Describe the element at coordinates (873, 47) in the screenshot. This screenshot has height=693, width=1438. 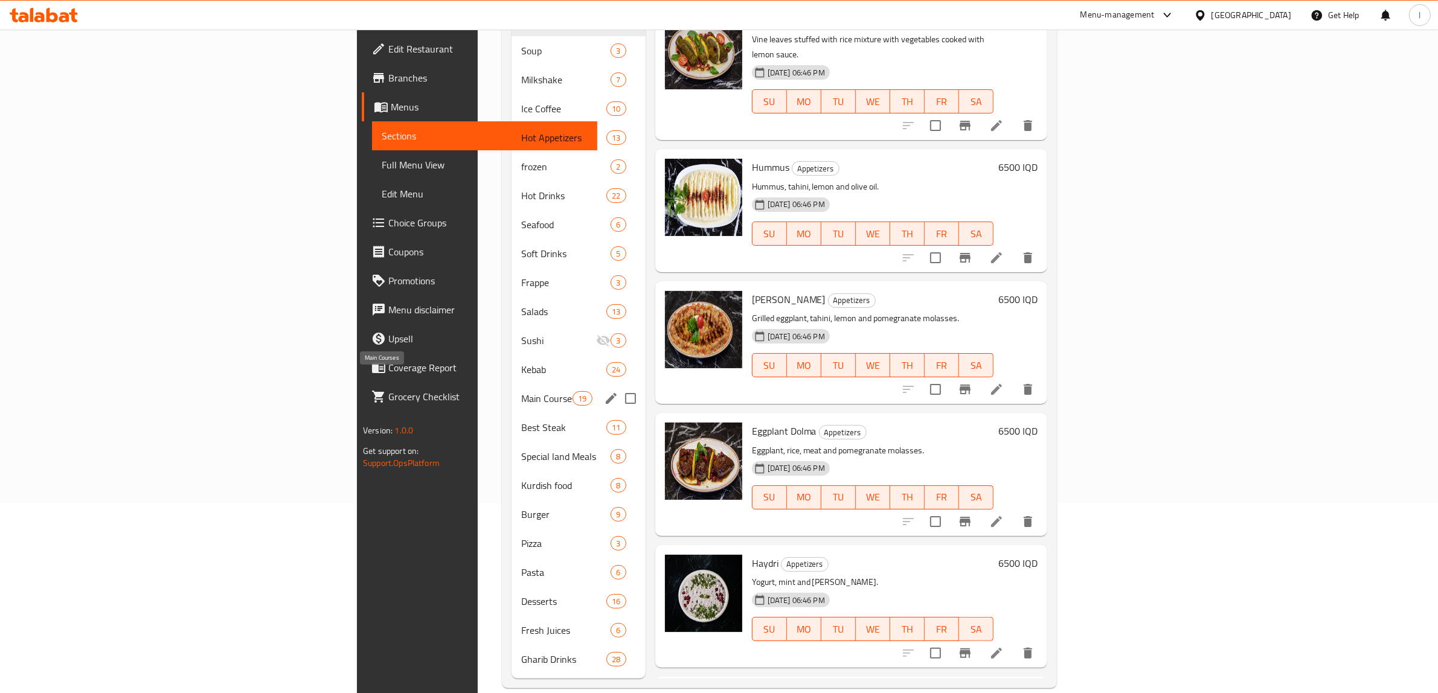
I see `p: Vine leaves stuffed with rice mixture with vegetables cooked with lemon sauce.` at that location.